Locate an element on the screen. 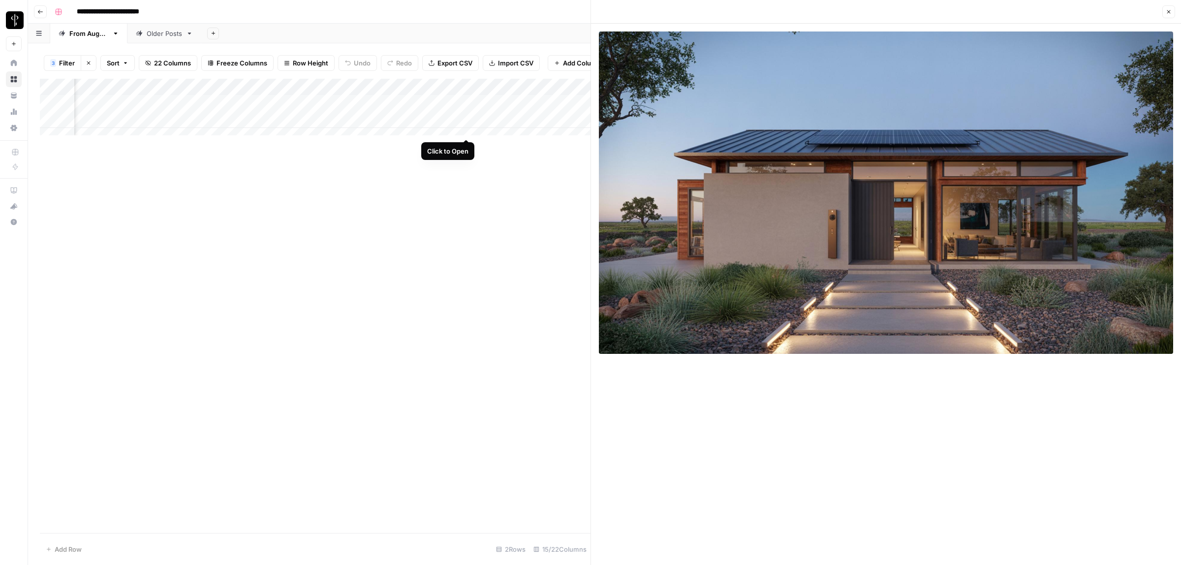 This screenshot has height=565, width=1181. span: Filter is located at coordinates (67, 63).